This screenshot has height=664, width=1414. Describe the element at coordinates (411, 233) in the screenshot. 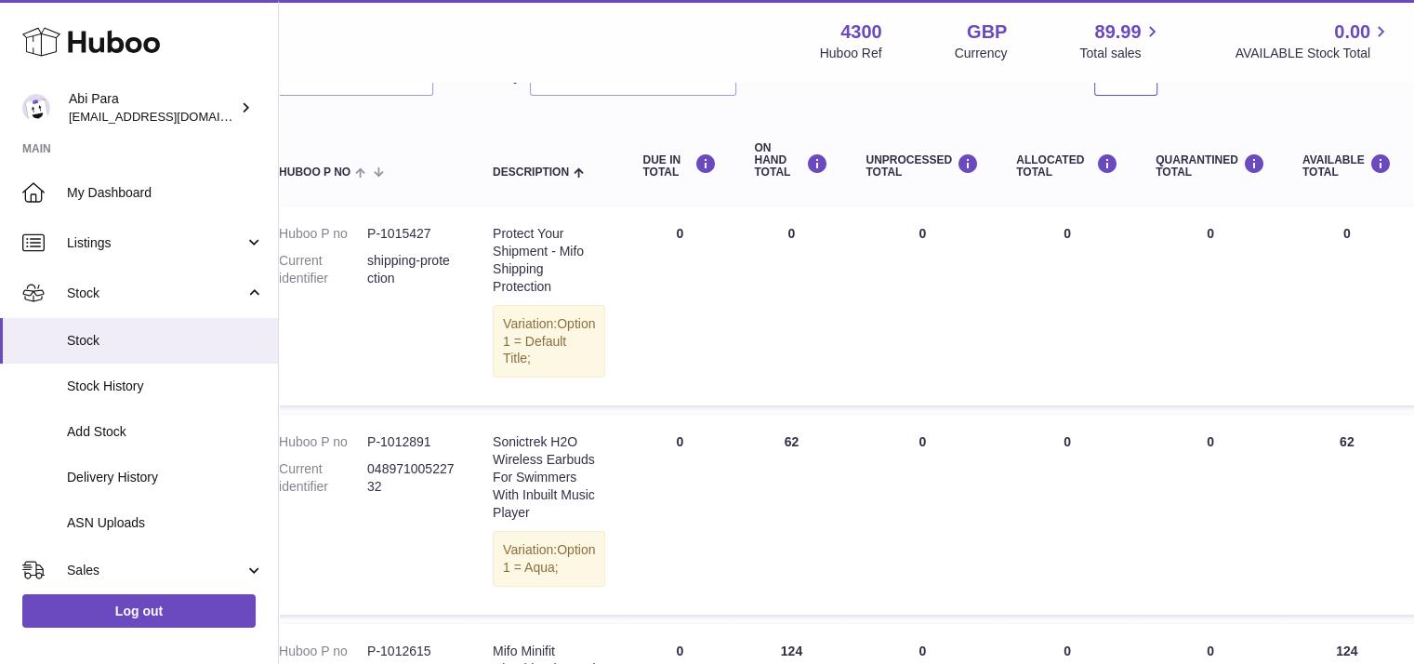

I see `dd: P-1015427` at that location.